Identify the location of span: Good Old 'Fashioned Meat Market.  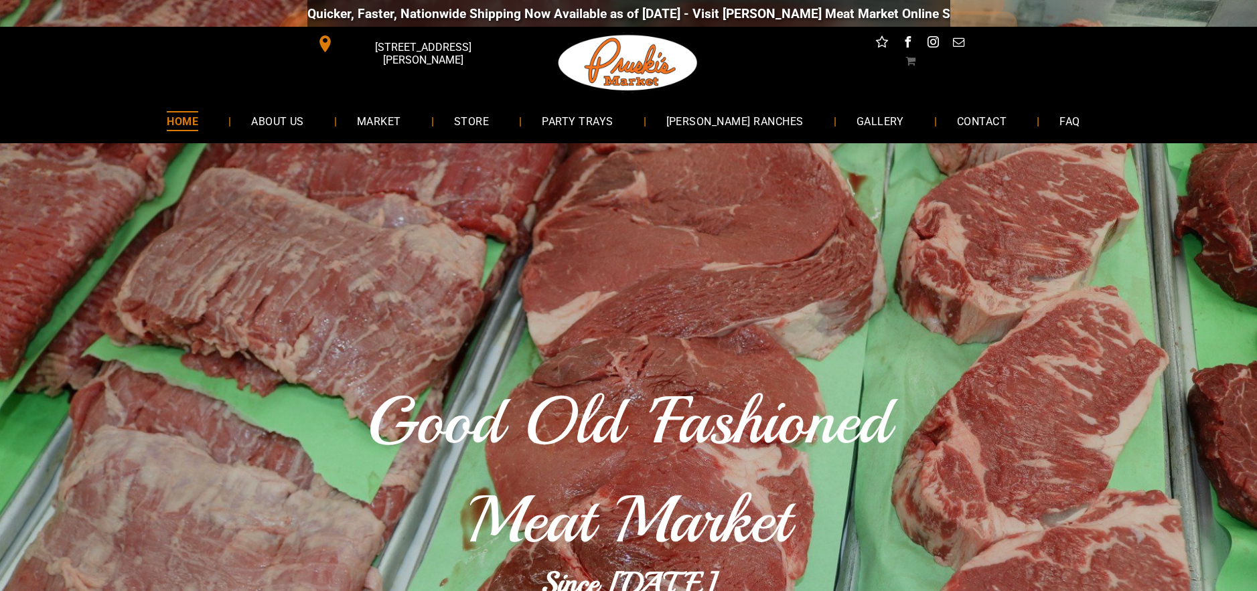
(628, 471).